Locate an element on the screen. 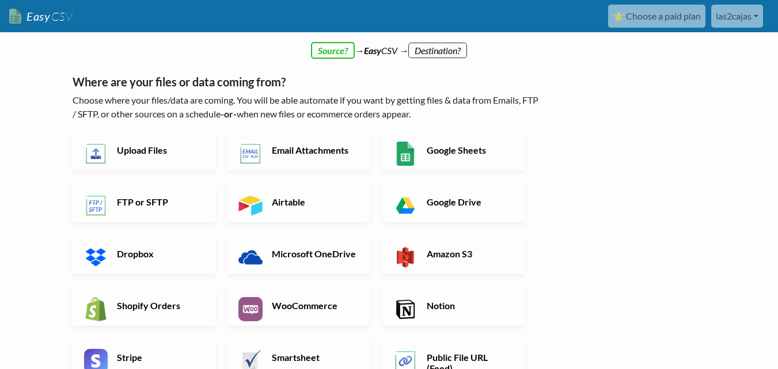 Image resolution: width=778 pixels, height=369 pixels. h6: Google Drive is located at coordinates (469, 202).